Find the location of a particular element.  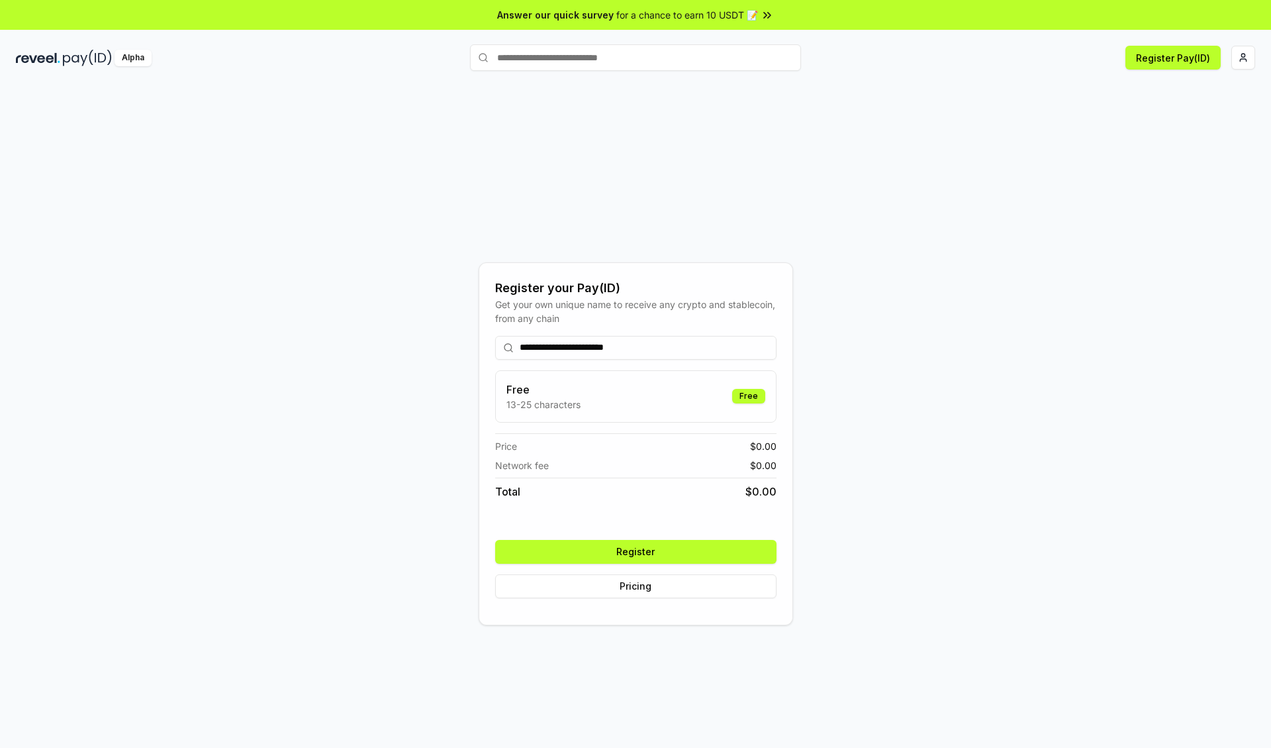

span: Answer our quick survey is located at coordinates (556, 15).